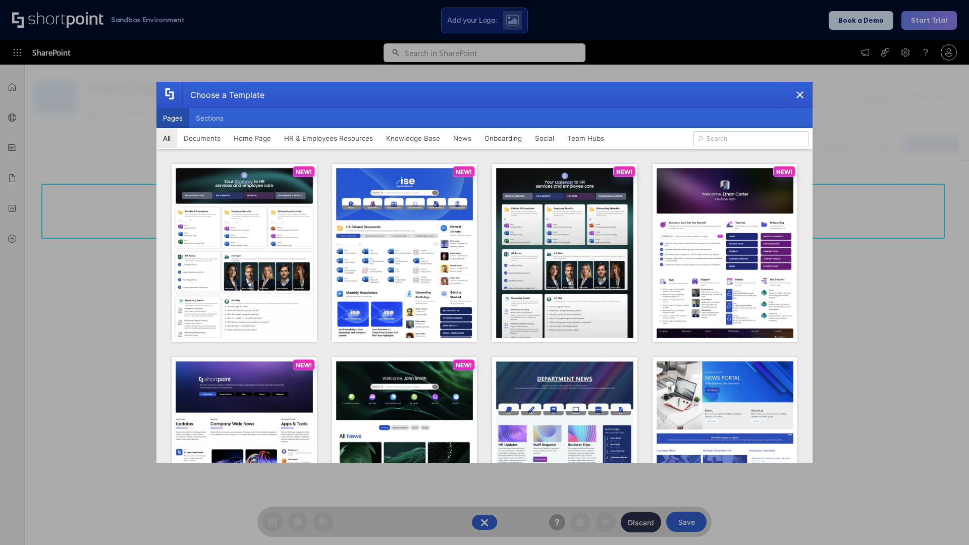 This screenshot has width=969, height=545. Describe the element at coordinates (413, 138) in the screenshot. I see `button: Knowledge Base` at that location.